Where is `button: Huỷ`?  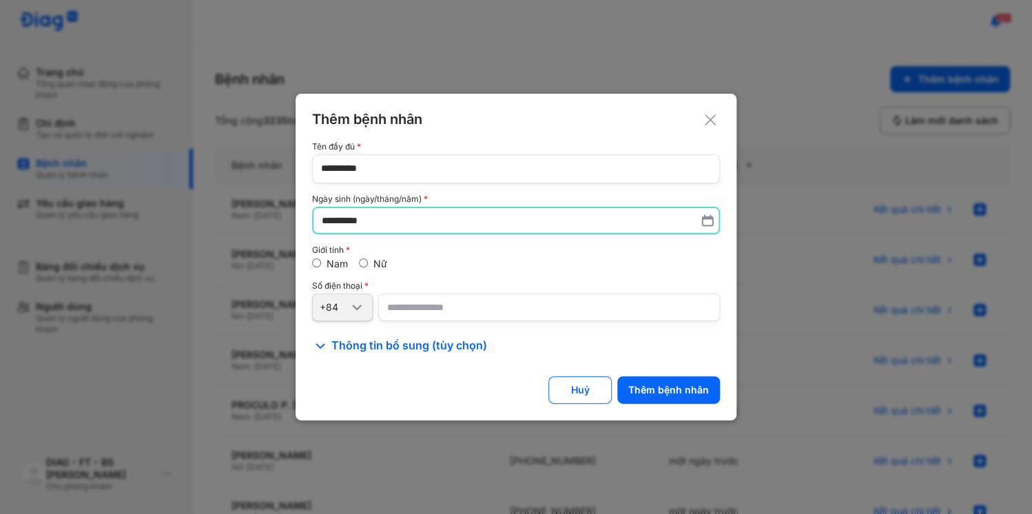
button: Huỷ is located at coordinates (580, 390).